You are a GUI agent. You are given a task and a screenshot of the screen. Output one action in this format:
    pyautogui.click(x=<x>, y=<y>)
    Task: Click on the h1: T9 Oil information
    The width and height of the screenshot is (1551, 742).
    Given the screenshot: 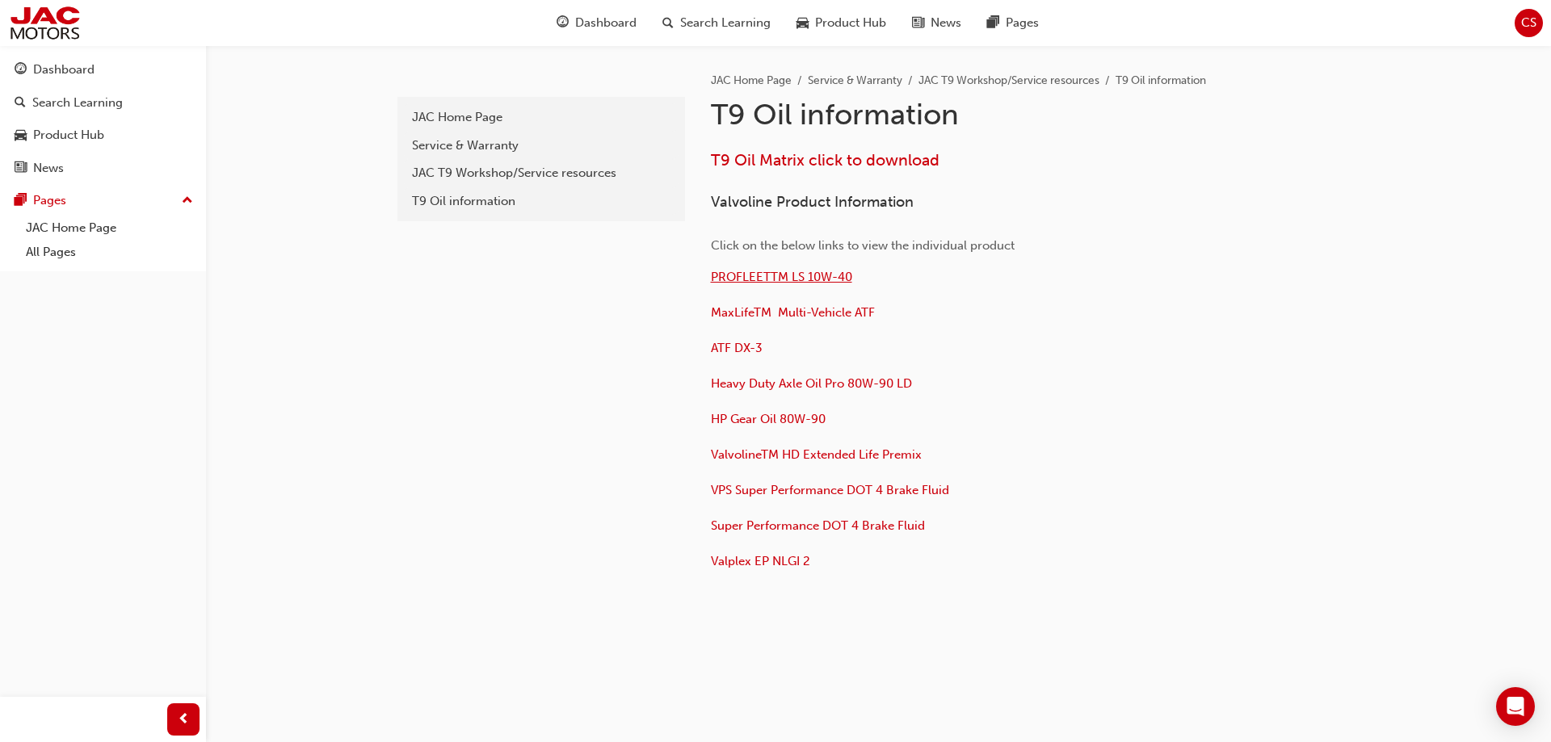 What is the action you would take?
    pyautogui.click(x=976, y=115)
    